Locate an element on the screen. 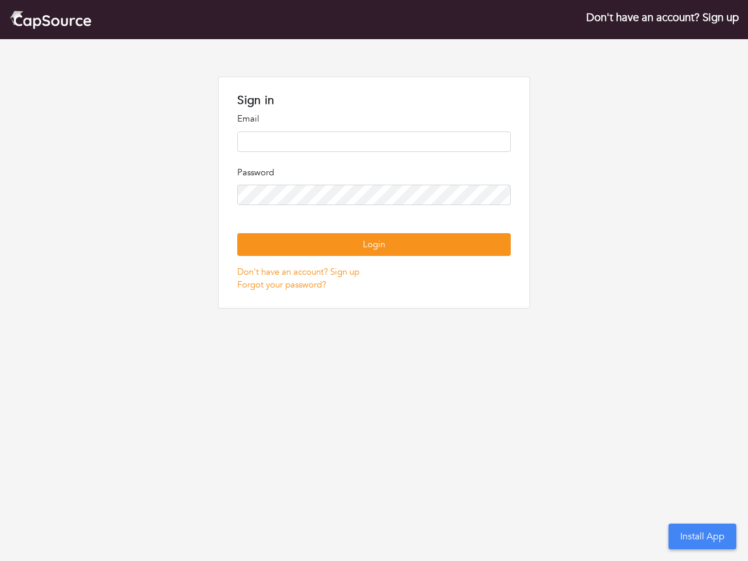  img: cap_logo.png is located at coordinates (50, 19).